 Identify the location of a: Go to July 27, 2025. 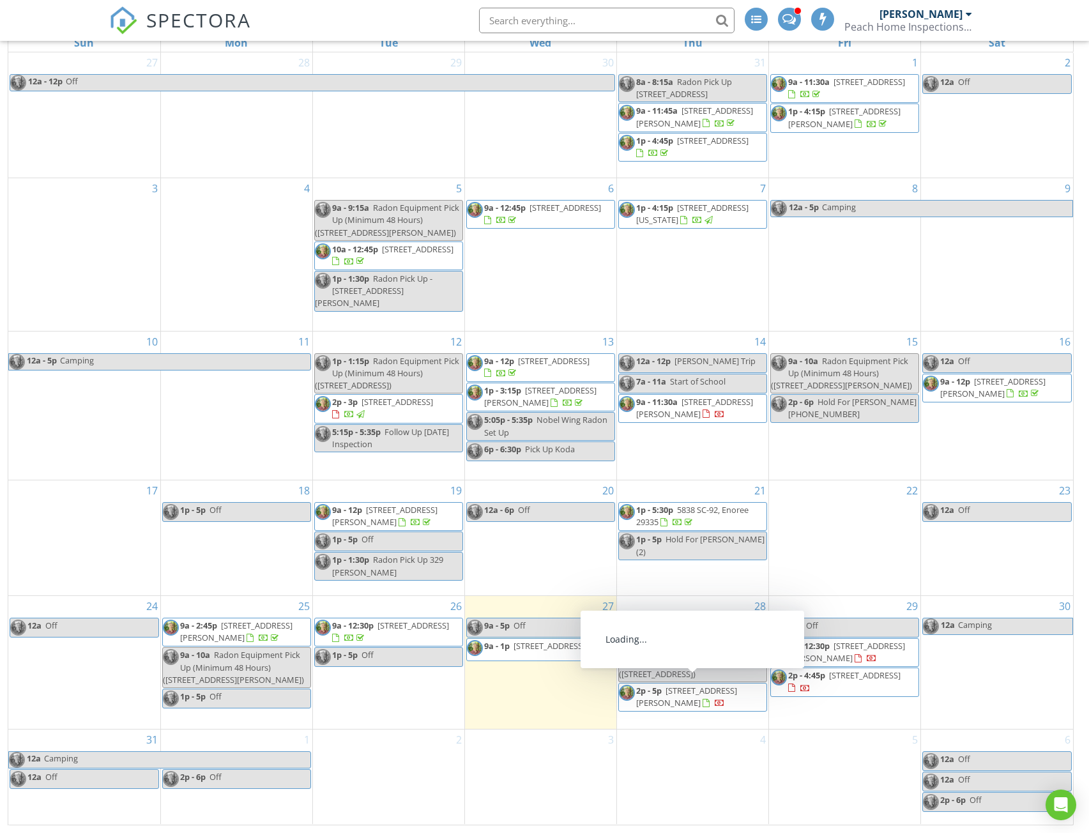
(152, 63).